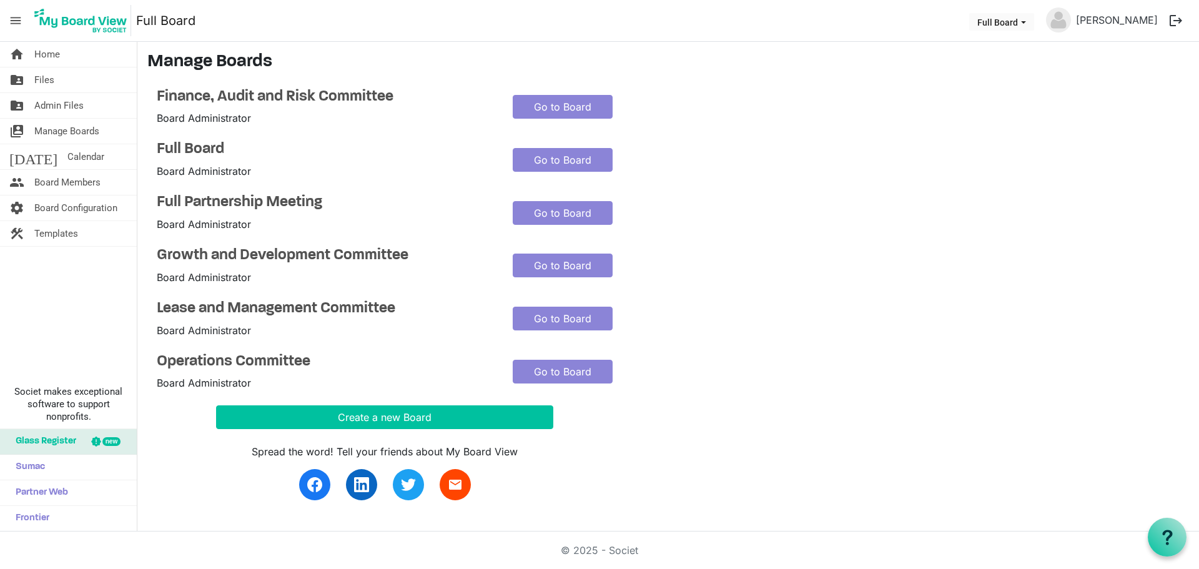 This screenshot has height=569, width=1199. I want to click on span: construction, so click(17, 234).